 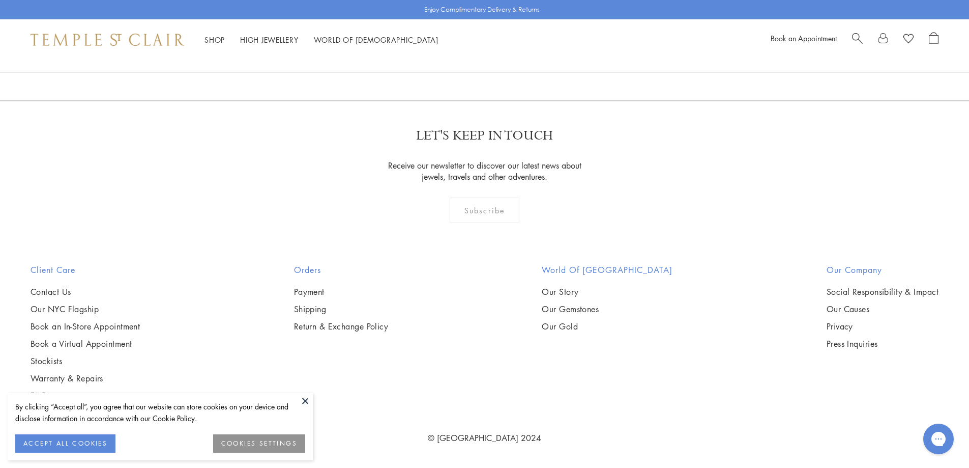 What do you see at coordinates (883, 270) in the screenshot?
I see `h2: Our Company` at bounding box center [883, 270].